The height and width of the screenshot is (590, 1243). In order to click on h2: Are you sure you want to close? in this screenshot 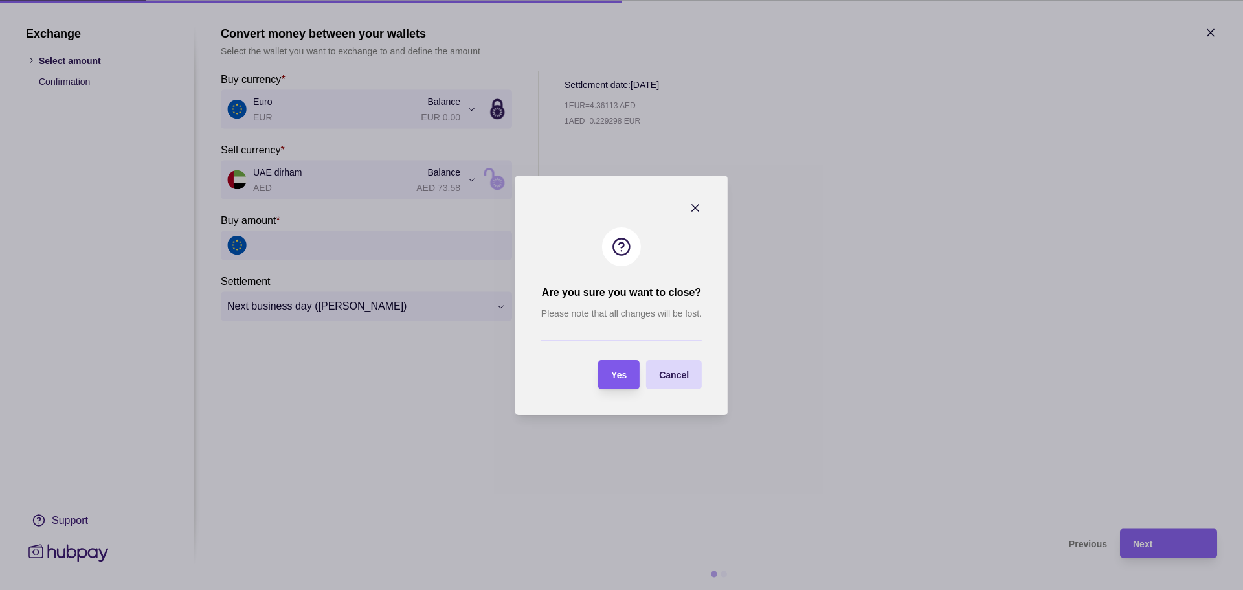, I will do `click(622, 293)`.